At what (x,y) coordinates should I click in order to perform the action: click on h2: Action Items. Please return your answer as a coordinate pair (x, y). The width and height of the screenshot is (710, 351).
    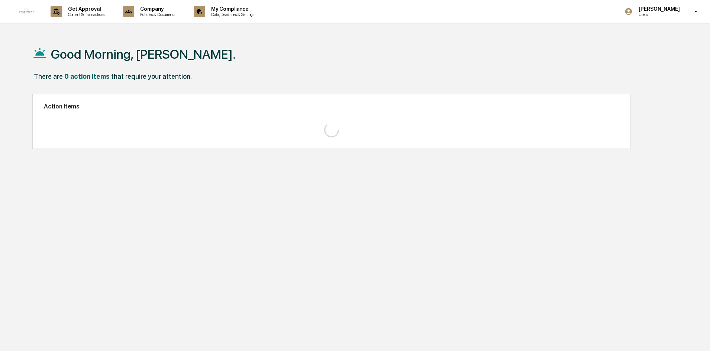
    Looking at the image, I should click on (331, 106).